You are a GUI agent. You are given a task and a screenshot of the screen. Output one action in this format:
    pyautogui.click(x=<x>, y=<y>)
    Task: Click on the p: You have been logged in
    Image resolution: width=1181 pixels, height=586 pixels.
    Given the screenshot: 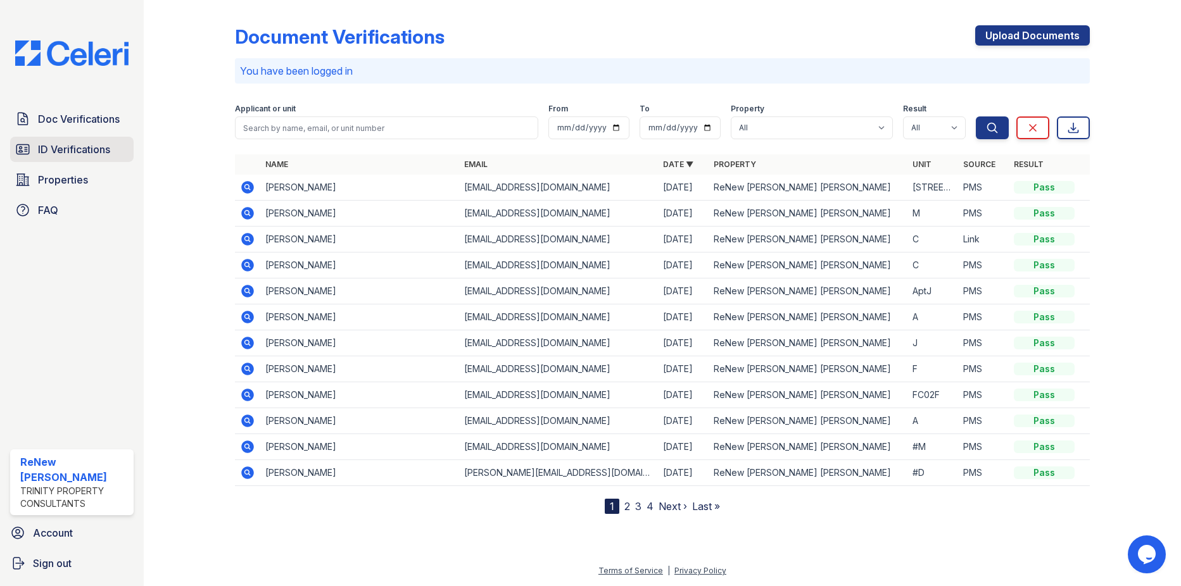 What is the action you would take?
    pyautogui.click(x=662, y=71)
    